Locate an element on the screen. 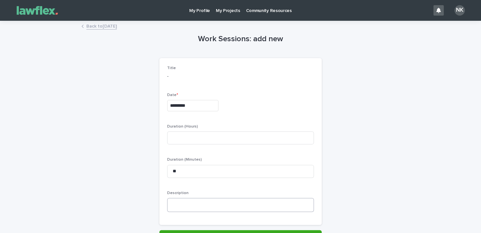  span: Title is located at coordinates (171, 68).